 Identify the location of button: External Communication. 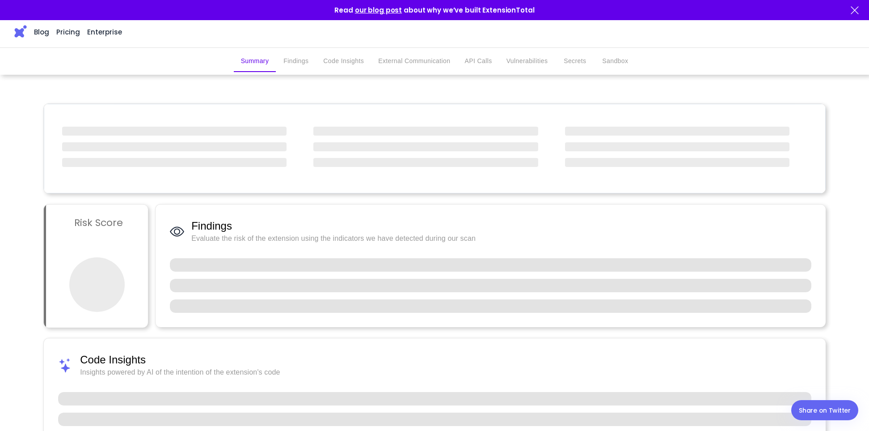
(414, 61).